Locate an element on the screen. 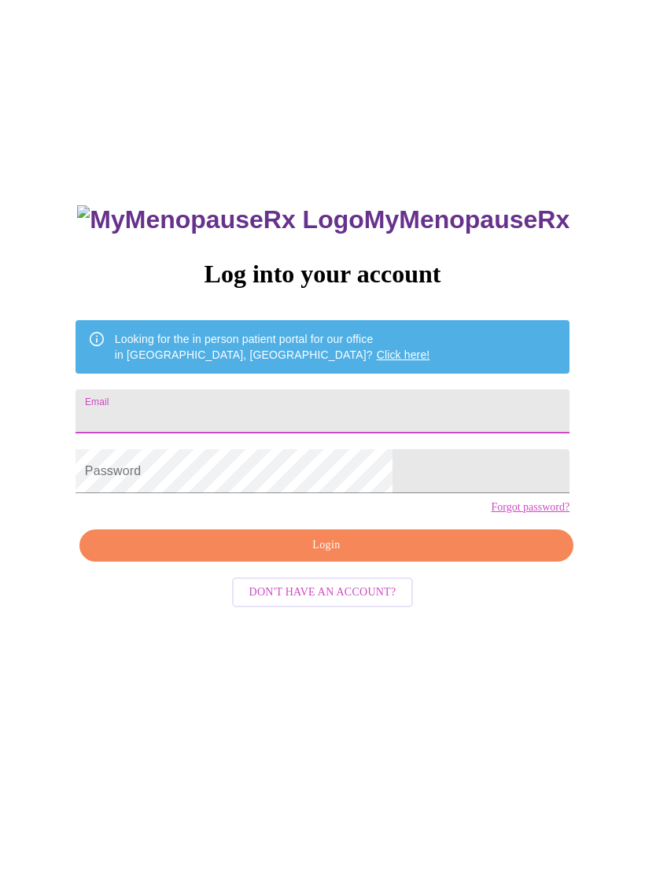 This screenshot has width=645, height=870. a: Click here! is located at coordinates (403, 355).